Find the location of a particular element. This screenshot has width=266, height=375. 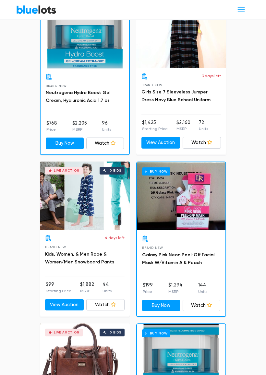

li: $199 is located at coordinates (148, 288).